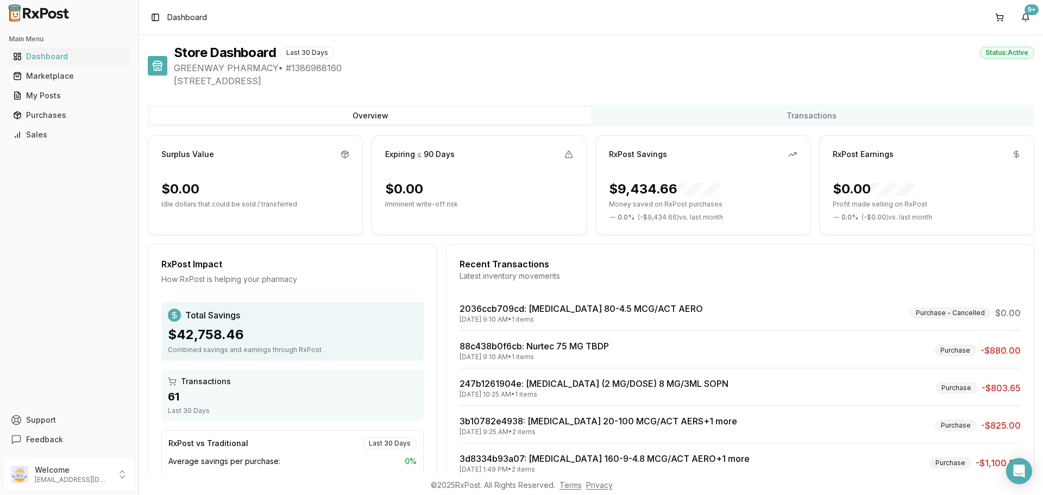  Describe the element at coordinates (69, 135) in the screenshot. I see `div: Sales` at that location.